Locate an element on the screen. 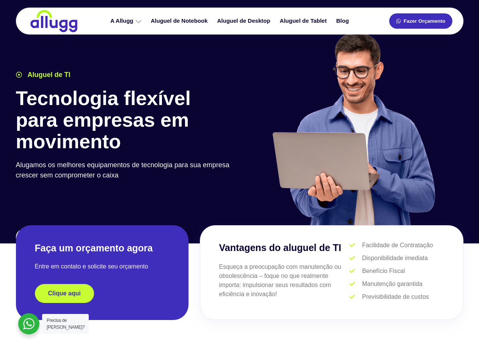 The height and width of the screenshot is (364, 479). a: Aluguel de Desktop is located at coordinates (245, 21).